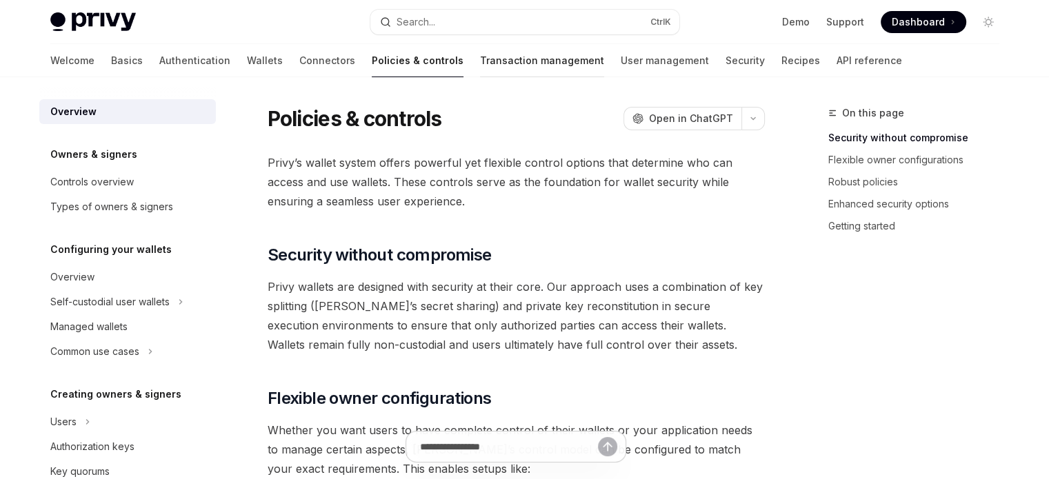 This screenshot has width=1049, height=479. Describe the element at coordinates (379, 399) in the screenshot. I see `span: Flexible owner configurations` at that location.